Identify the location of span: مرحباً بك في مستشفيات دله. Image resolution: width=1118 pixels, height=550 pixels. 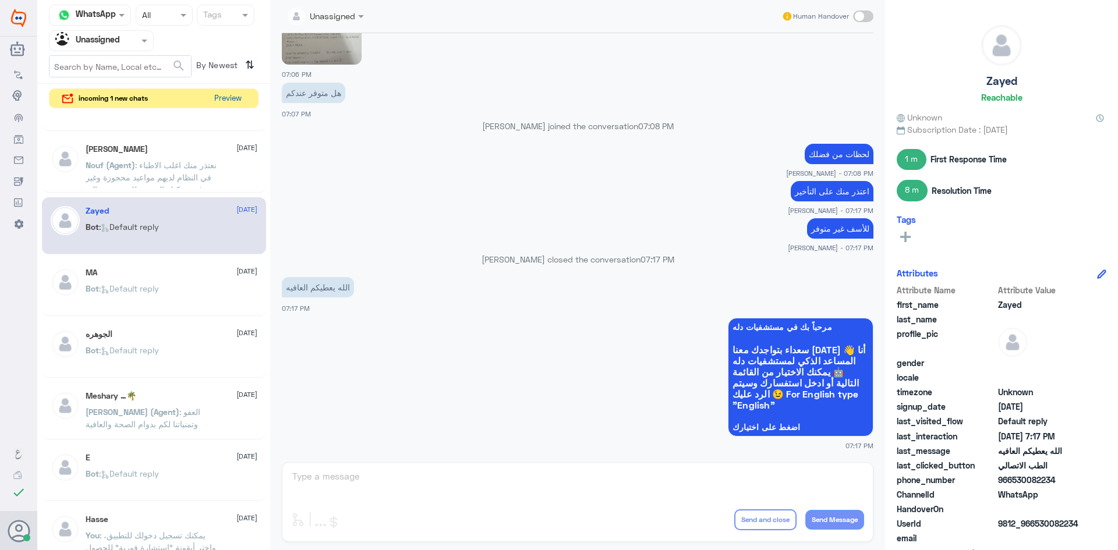
(801, 327).